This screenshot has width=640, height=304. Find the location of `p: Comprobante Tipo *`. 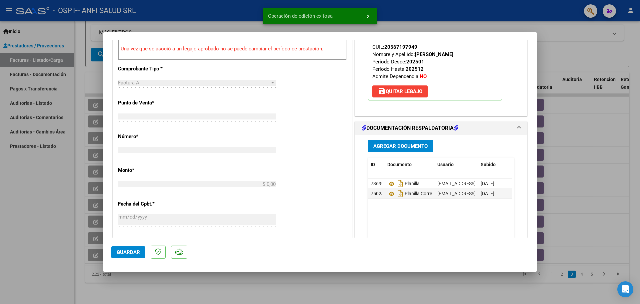

p: Comprobante Tipo * is located at coordinates (152, 69).